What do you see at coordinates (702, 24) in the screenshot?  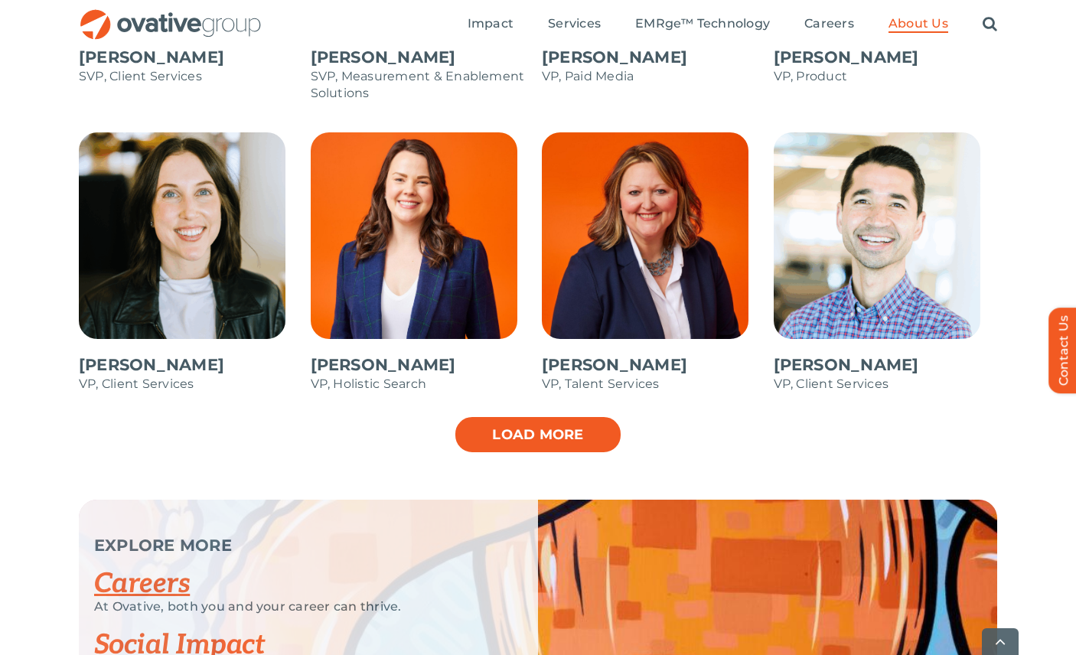 I see `span: EMRge™ Technology` at bounding box center [702, 24].